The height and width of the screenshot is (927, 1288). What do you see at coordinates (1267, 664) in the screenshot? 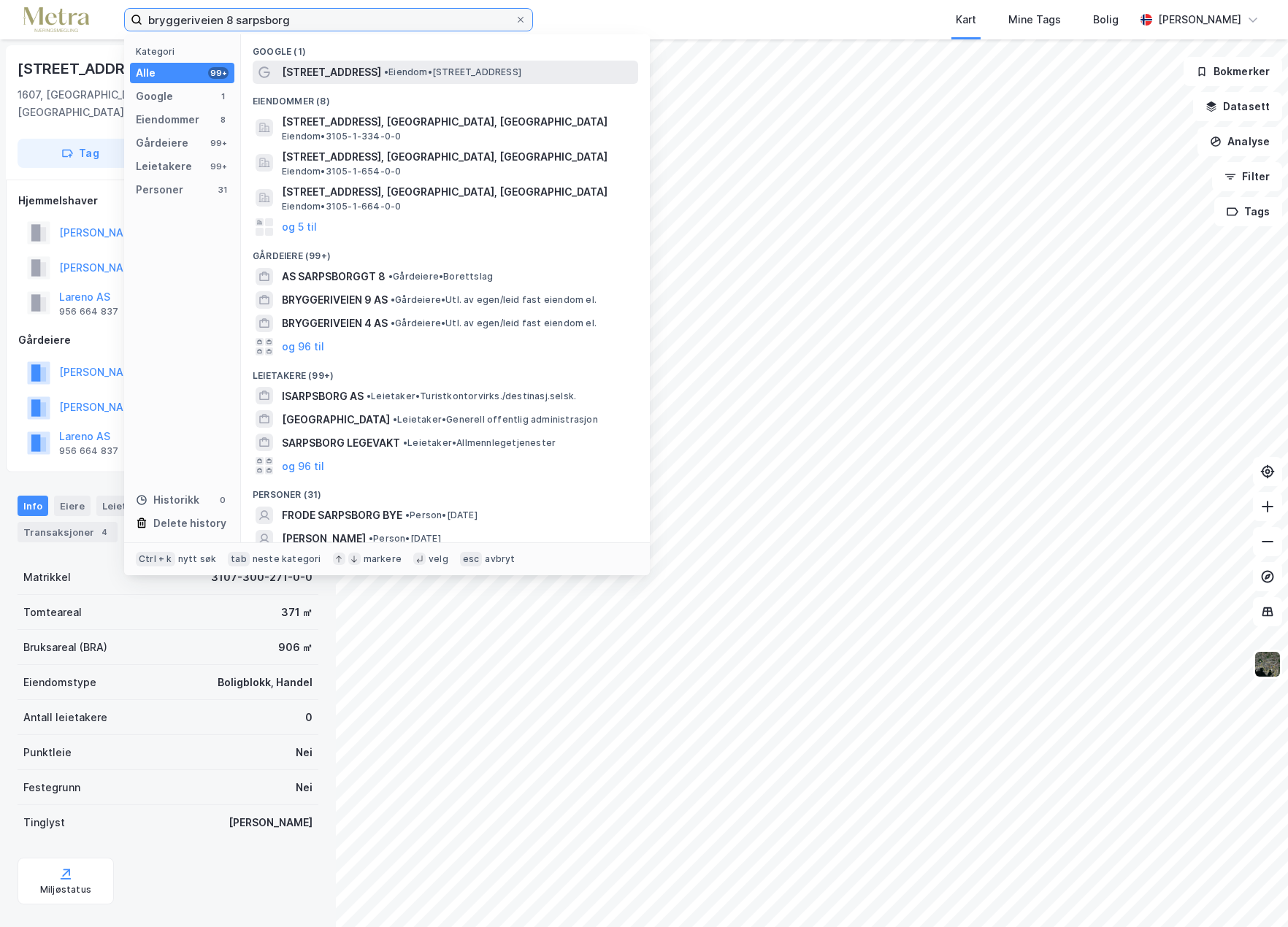
I see `img: 9k=` at bounding box center [1267, 664].